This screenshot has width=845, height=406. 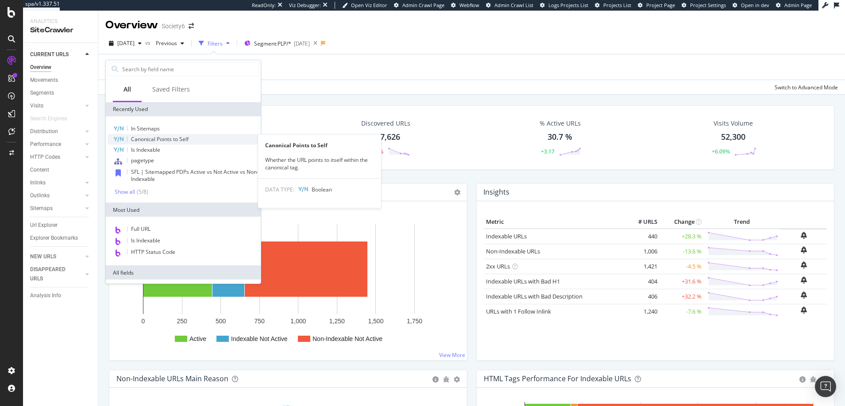 I want to click on div: Visits Volume, so click(x=733, y=124).